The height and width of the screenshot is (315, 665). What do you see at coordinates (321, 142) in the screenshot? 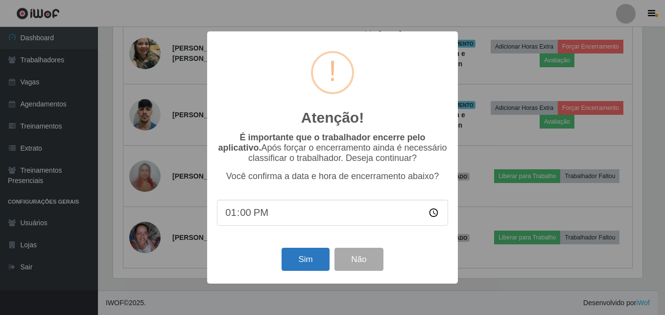
I see `b: É importante que o trabalhador encerre pelo aplicativo.` at bounding box center [321, 142].